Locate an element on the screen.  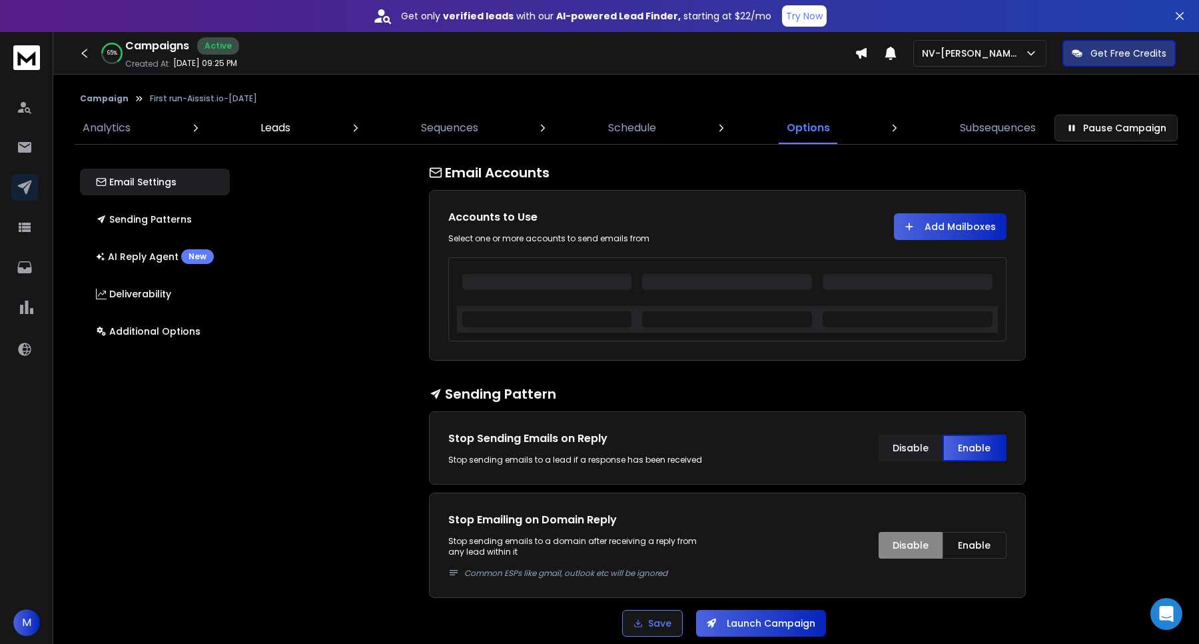
h1: Accounts to Use is located at coordinates (581, 217).